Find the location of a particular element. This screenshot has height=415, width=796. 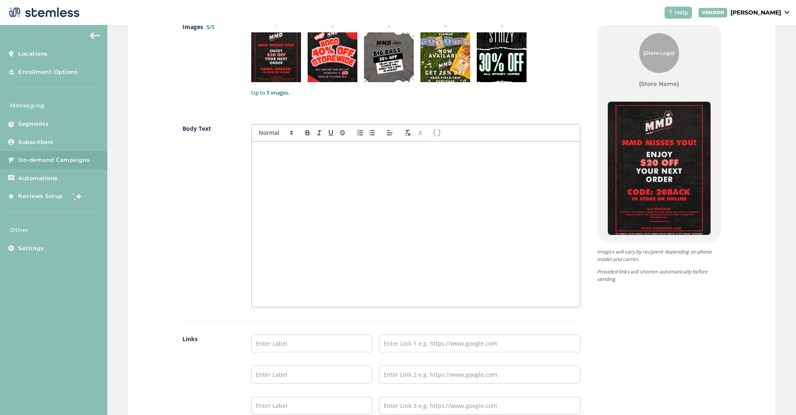

span: Settings is located at coordinates (31, 248).